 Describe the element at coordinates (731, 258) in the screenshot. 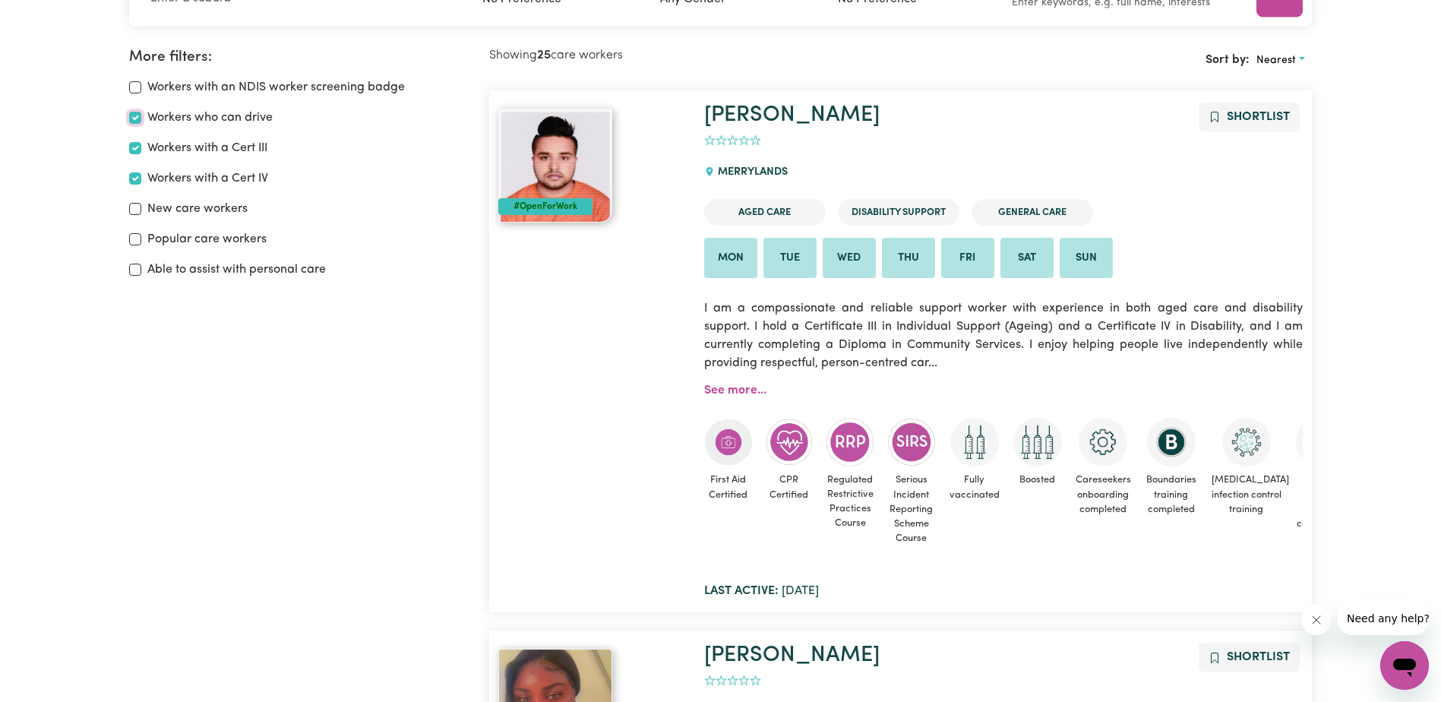

I see `li: Available on Mon` at that location.